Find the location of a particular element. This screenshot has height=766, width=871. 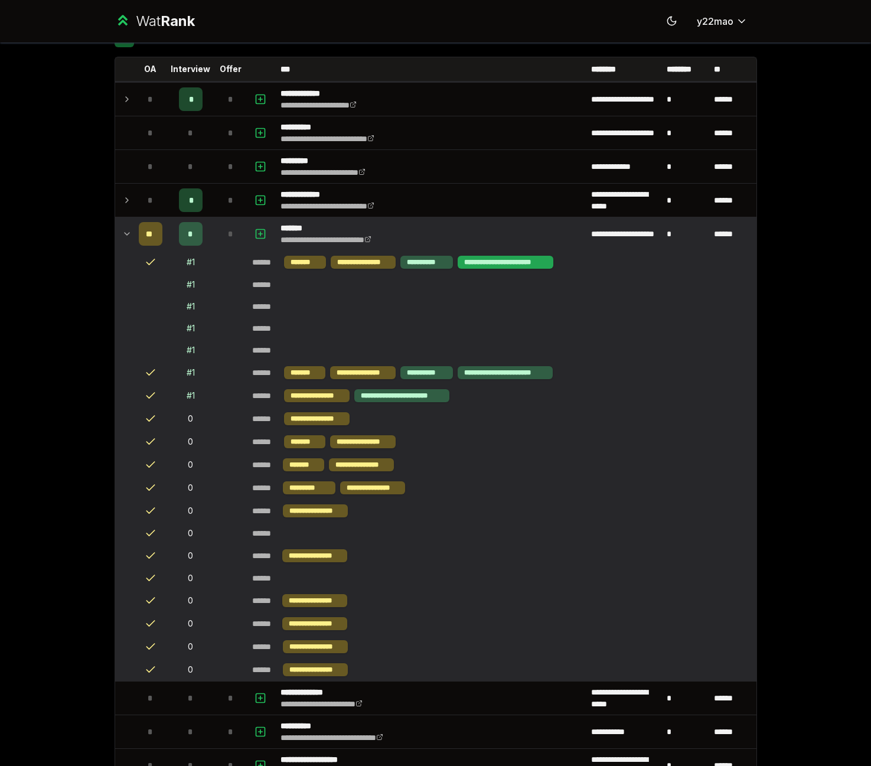

div: Wat is located at coordinates (165, 21).